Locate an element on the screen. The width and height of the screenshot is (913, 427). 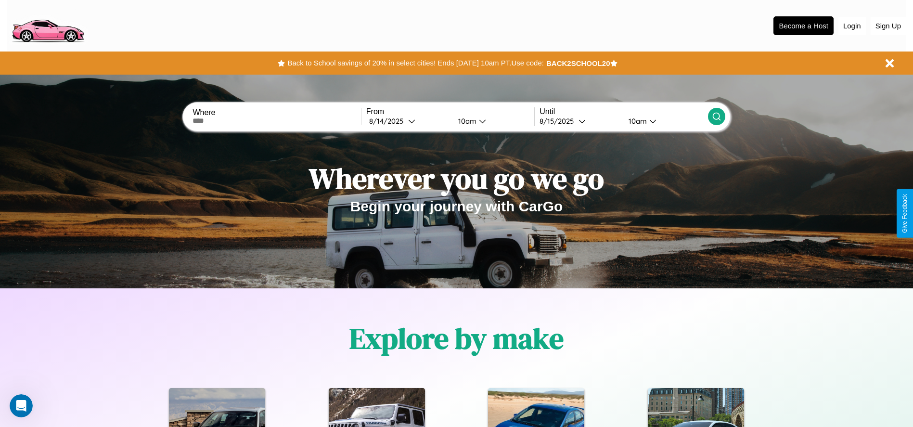
div: 8 / 15 / 2025 is located at coordinates (559, 121).